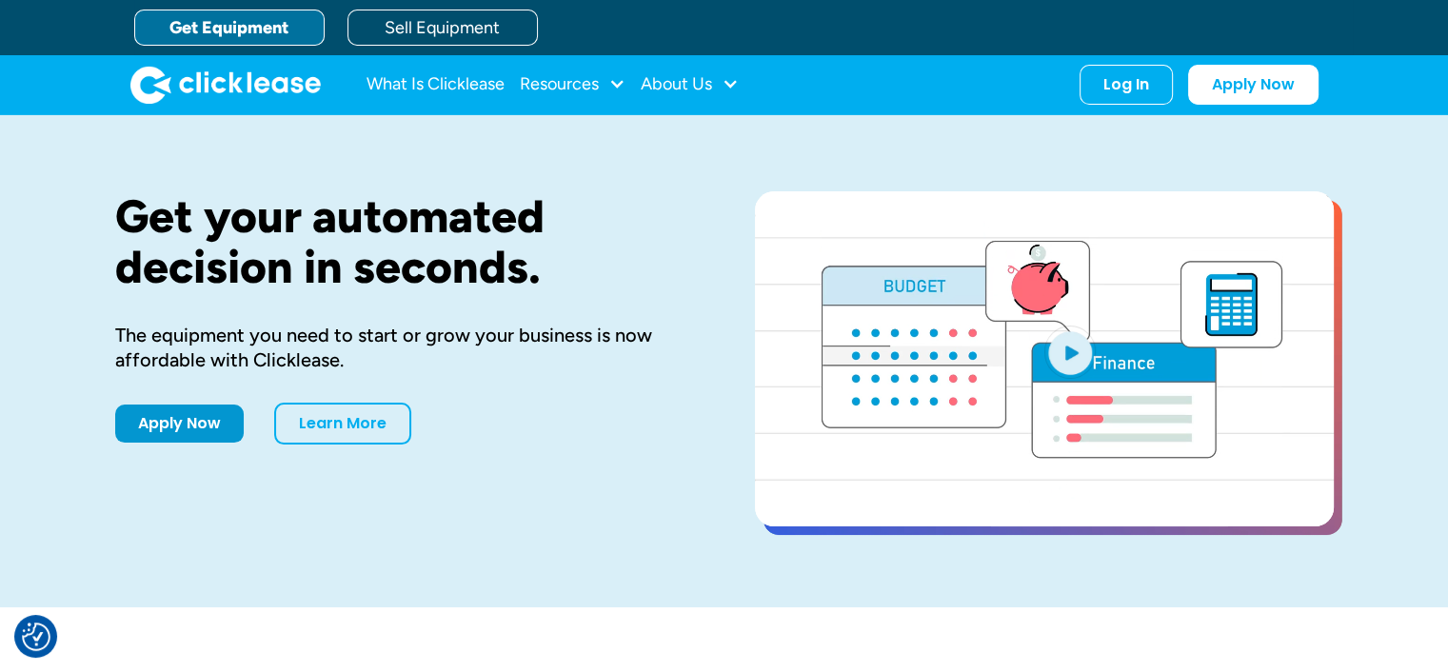 This screenshot has width=1448, height=672. What do you see at coordinates (1070, 352) in the screenshot?
I see `img: Blue play button logo on a light blue circular background` at bounding box center [1070, 352].